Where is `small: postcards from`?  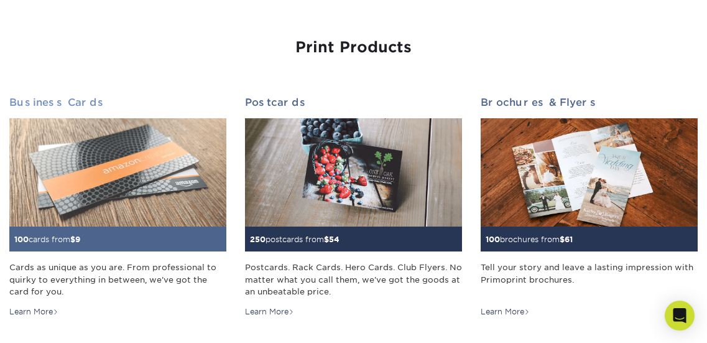 small: postcards from is located at coordinates (295, 239).